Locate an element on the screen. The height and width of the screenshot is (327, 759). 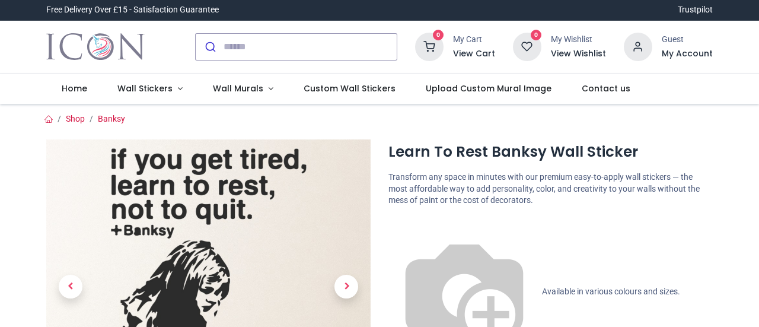
span: Logo of Icon Wall Stickers is located at coordinates (95, 47).